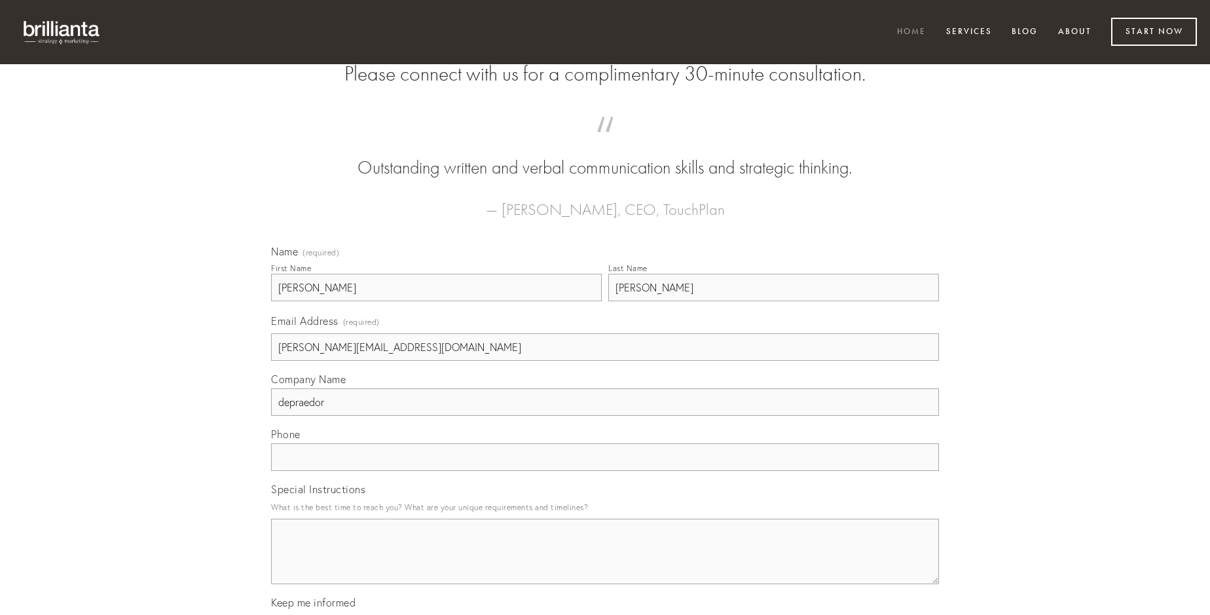 The image size is (1210, 615). What do you see at coordinates (291, 268) in the screenshot?
I see `div: First Name` at bounding box center [291, 268].